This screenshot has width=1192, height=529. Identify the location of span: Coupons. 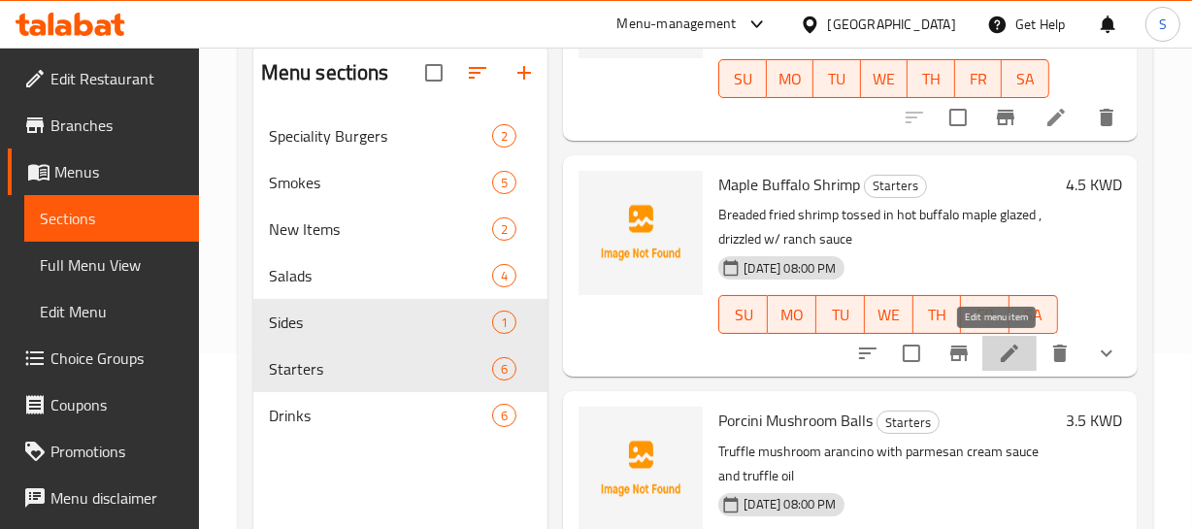
(116, 405).